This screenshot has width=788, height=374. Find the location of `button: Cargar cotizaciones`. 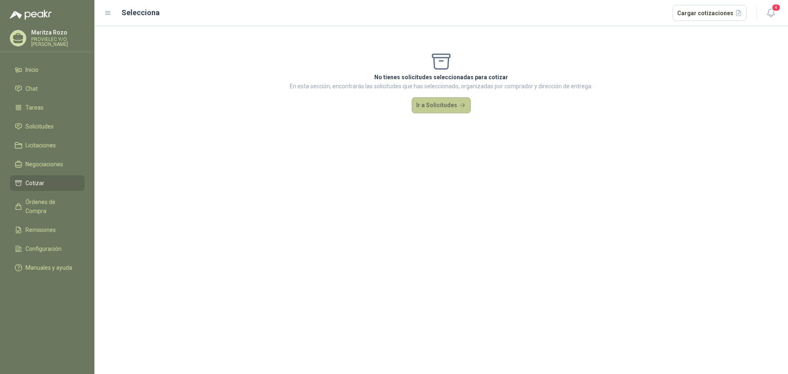

button: Cargar cotizaciones is located at coordinates (710, 13).